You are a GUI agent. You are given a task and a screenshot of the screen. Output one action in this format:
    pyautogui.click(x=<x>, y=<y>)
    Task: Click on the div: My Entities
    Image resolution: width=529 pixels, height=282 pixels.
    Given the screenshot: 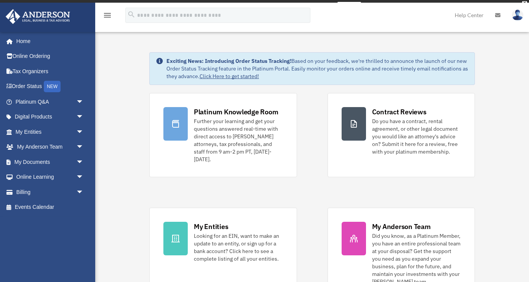 What is the action you would take?
    pyautogui.click(x=211, y=226)
    